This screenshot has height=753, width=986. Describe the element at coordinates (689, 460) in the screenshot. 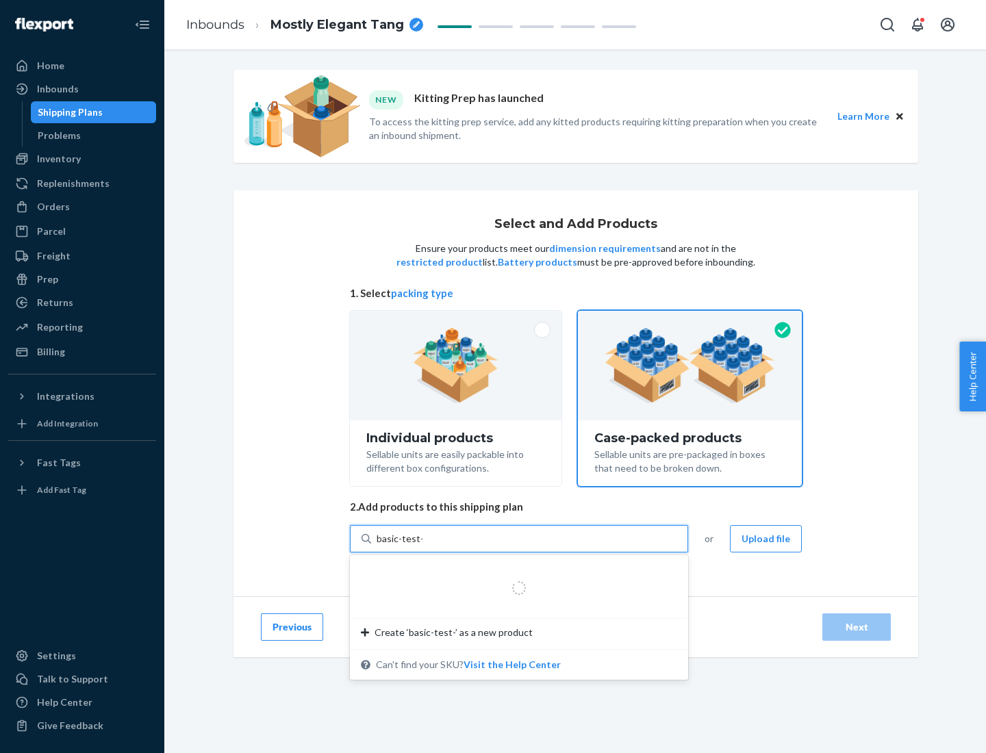

I see `div: Sellable units are pre-packaged in boxes that need to be broken down.` at that location.